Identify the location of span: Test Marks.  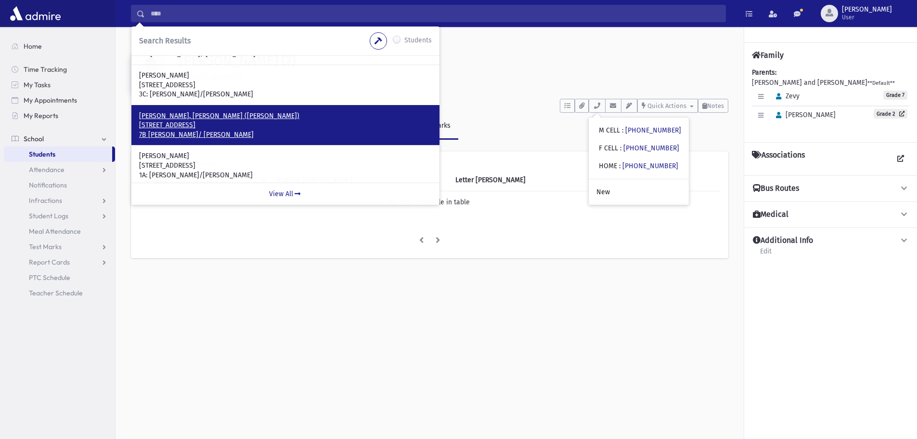
(45, 246).